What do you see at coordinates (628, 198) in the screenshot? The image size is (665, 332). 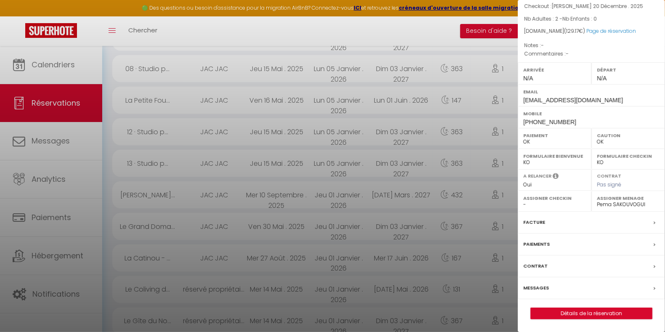 I see `label: Assigner Menage` at bounding box center [628, 198].